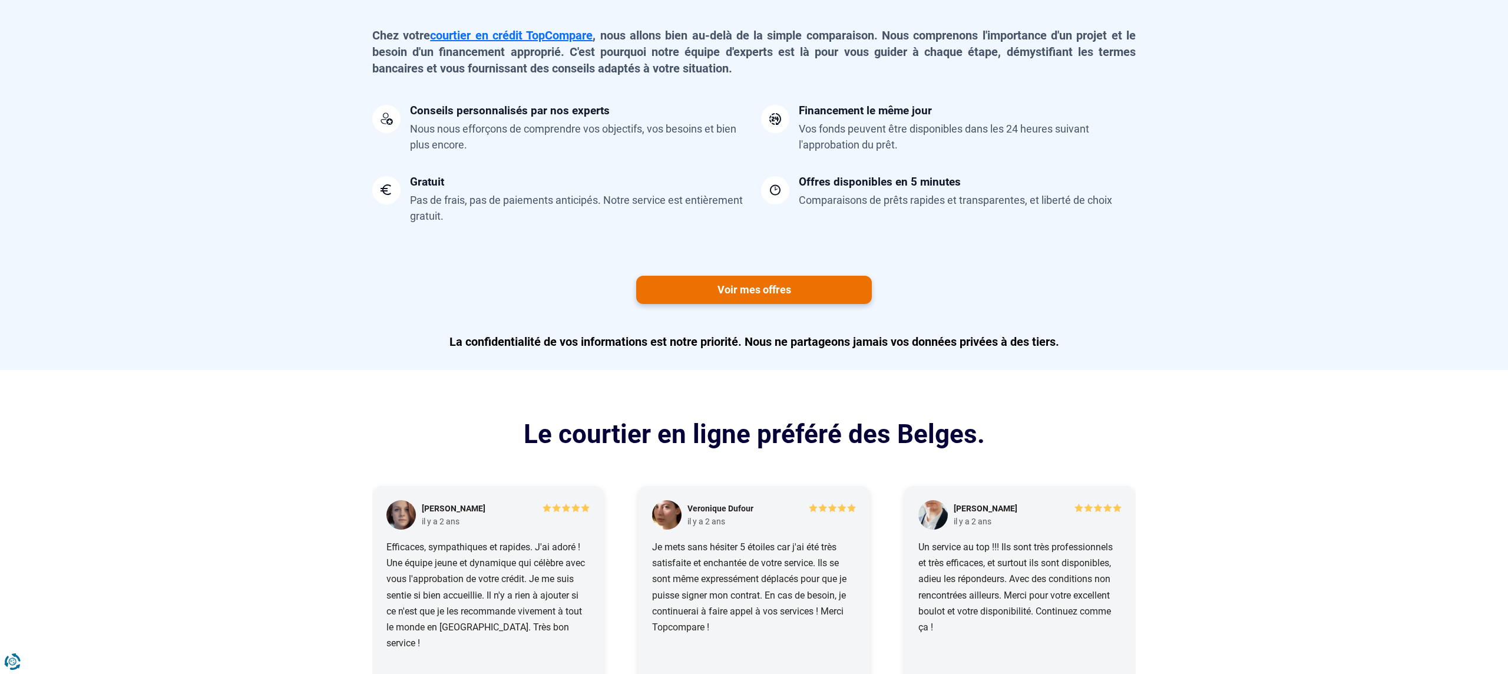  Describe the element at coordinates (754, 290) in the screenshot. I see `a: Voir mes offres` at that location.